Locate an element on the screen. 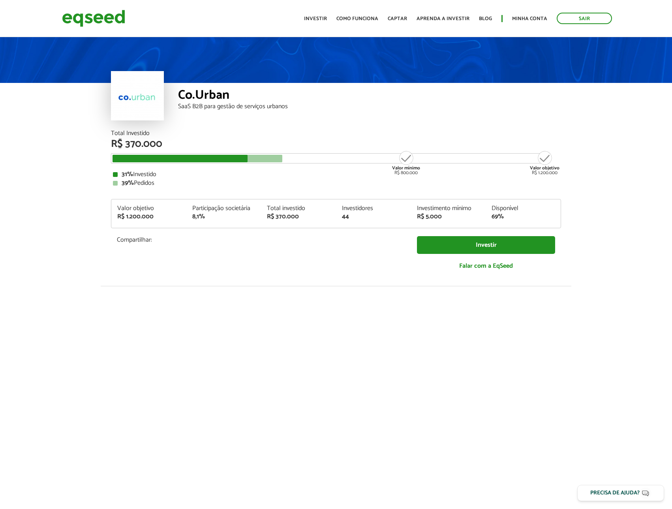  div: R$ 5.000 is located at coordinates (449, 217).